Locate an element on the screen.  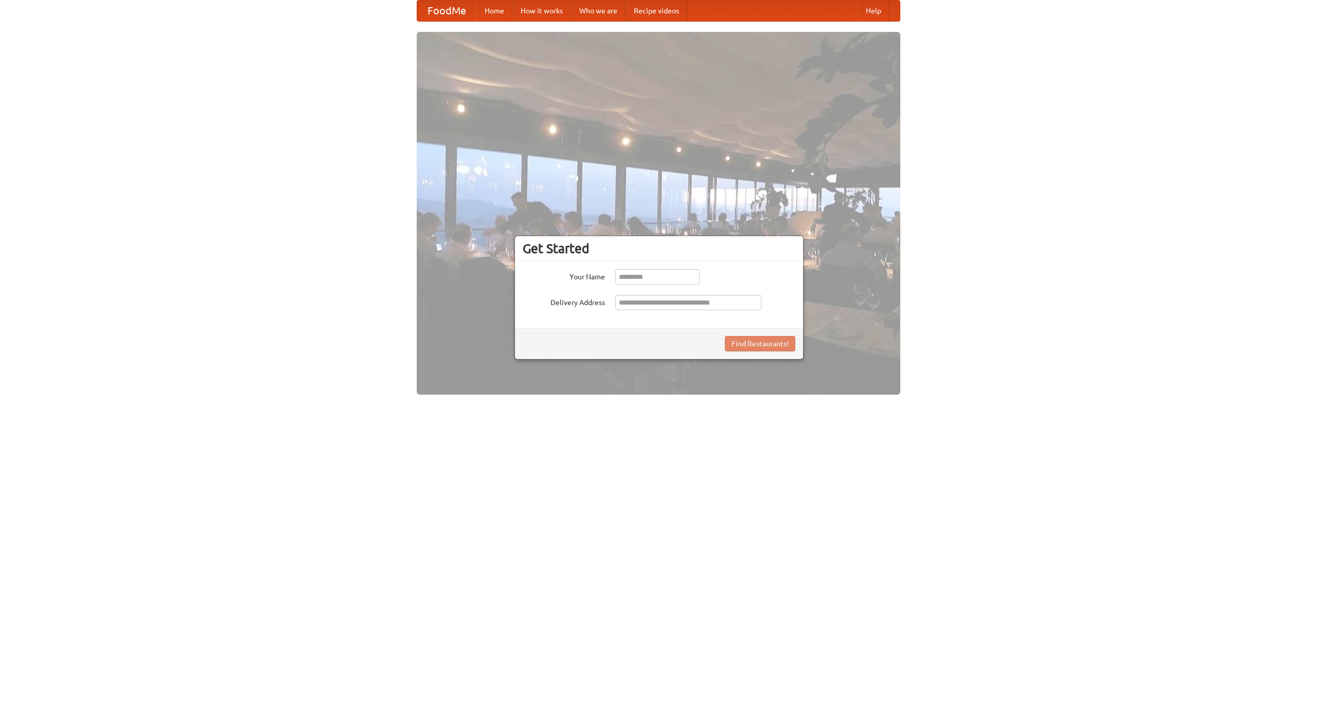
label: Delivery Address is located at coordinates (564, 301).